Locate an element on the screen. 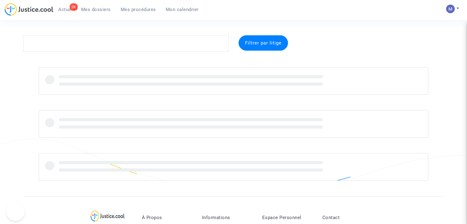 This screenshot has height=224, width=467. span: Mes dossiers is located at coordinates (96, 10).